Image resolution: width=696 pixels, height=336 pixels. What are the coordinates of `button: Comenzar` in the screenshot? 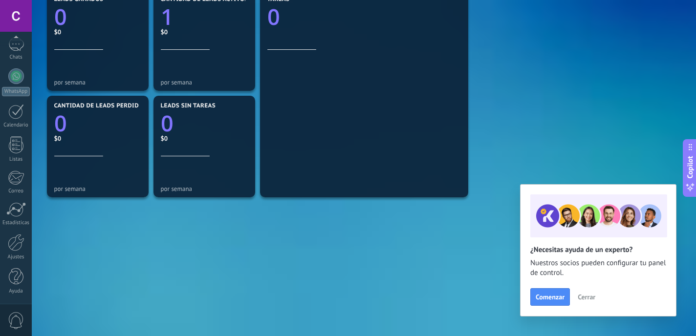 It's located at (549, 297).